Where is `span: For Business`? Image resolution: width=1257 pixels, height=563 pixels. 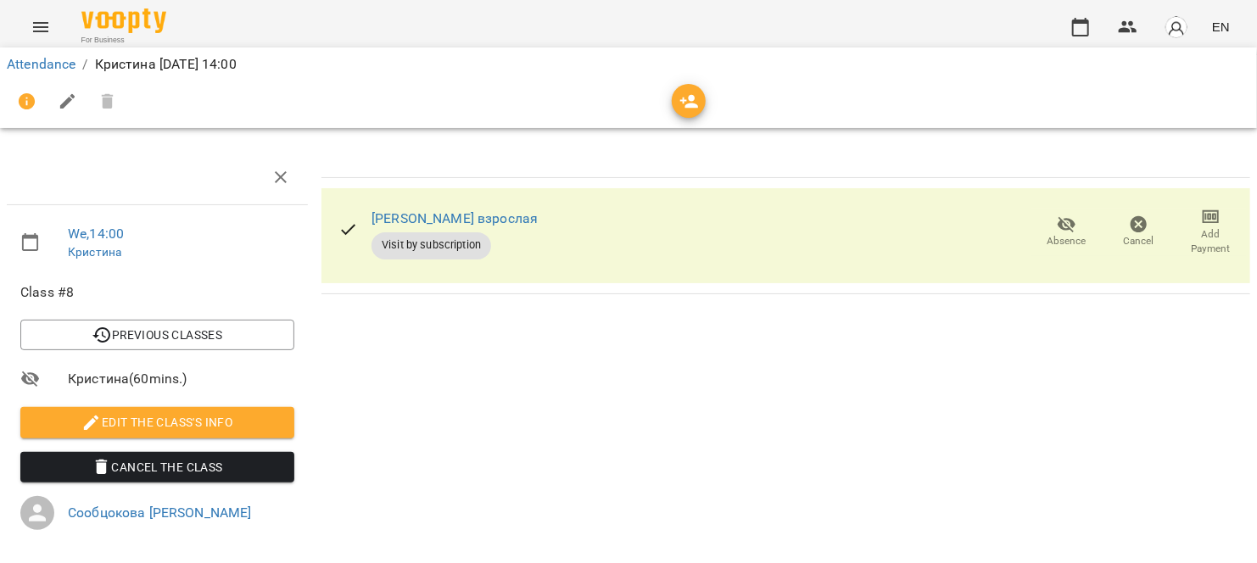
span: For Business is located at coordinates (124, 40).